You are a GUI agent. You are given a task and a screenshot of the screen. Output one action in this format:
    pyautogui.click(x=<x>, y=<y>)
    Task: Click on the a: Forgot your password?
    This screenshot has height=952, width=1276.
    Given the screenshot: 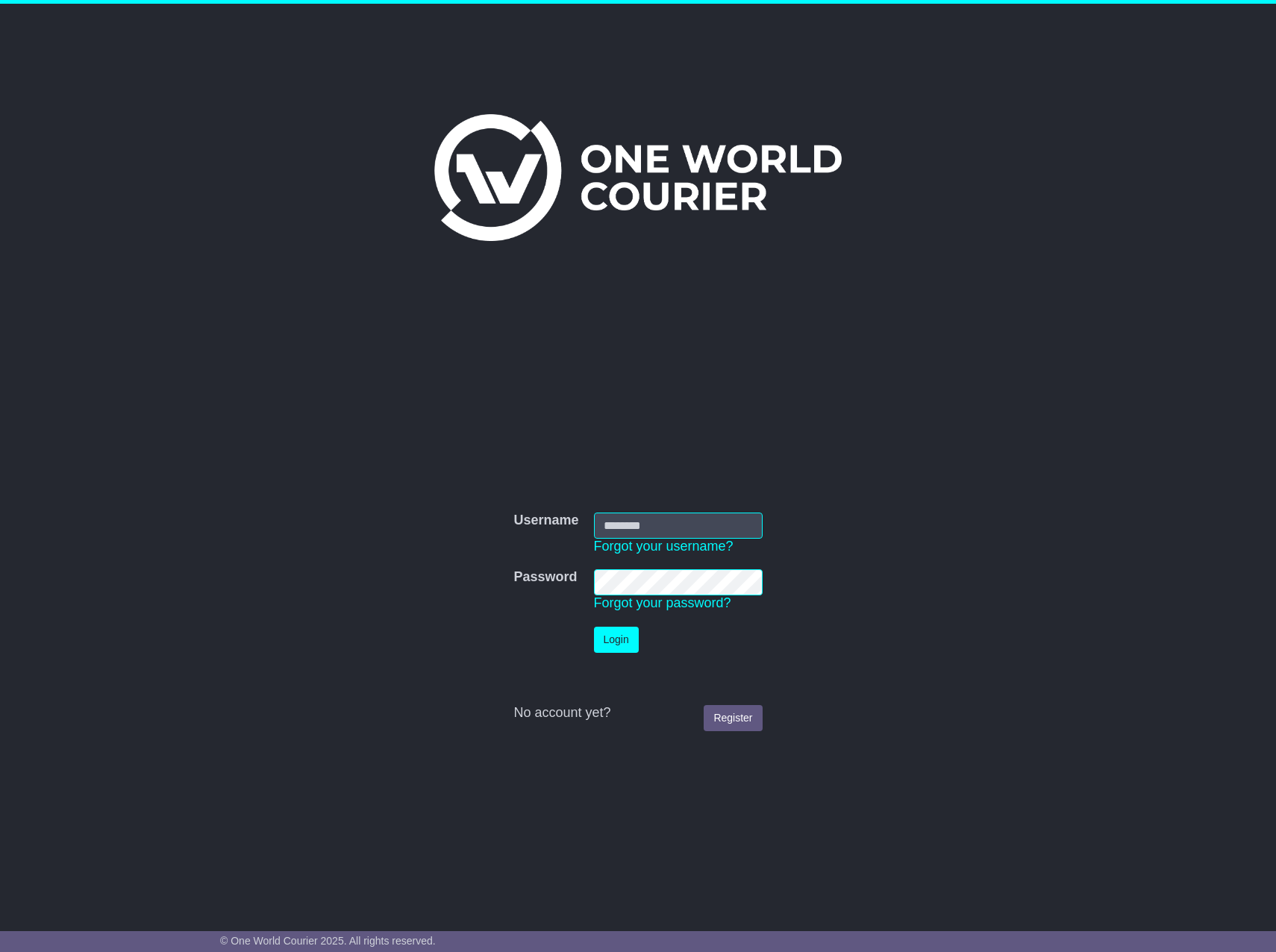 What is the action you would take?
    pyautogui.click(x=663, y=603)
    